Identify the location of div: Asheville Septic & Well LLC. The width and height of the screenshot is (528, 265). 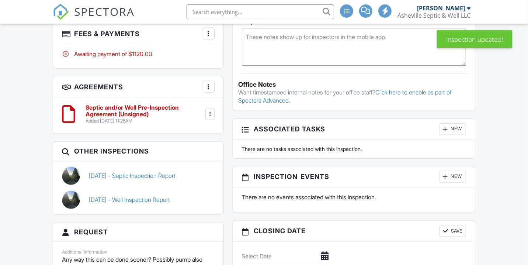
(434, 15).